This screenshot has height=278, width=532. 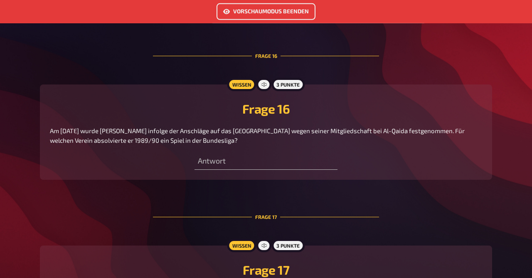 What do you see at coordinates (266, 269) in the screenshot?
I see `h2: Frage 17` at bounding box center [266, 269].